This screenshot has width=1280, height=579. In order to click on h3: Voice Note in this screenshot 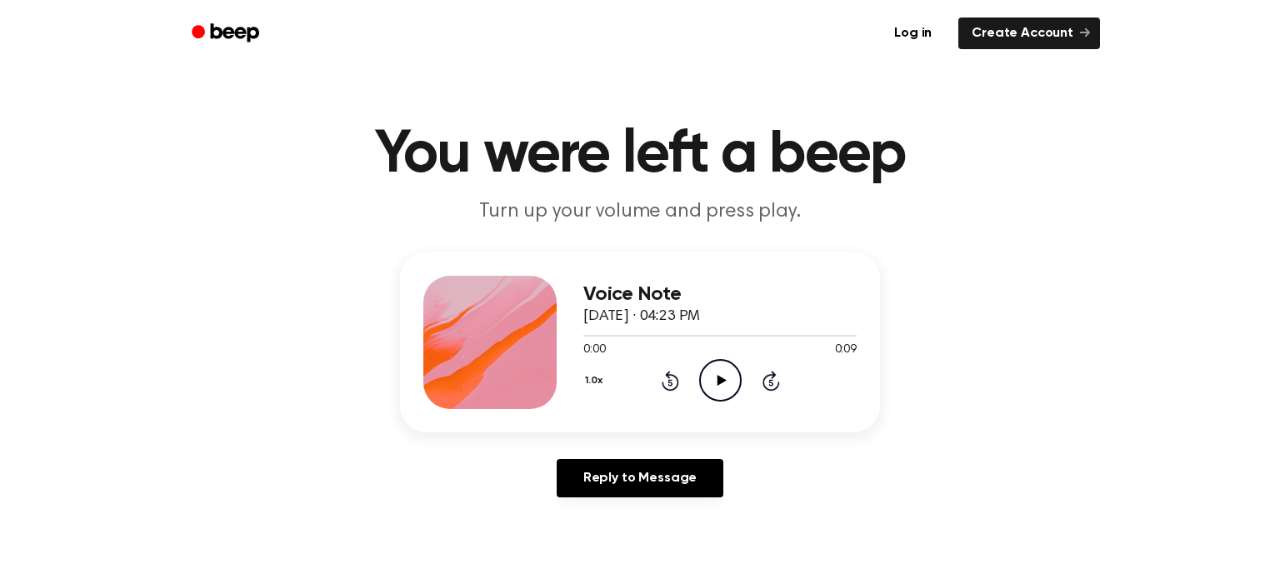, I will do `click(720, 294)`.